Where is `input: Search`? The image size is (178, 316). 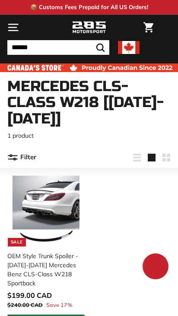 input: Search is located at coordinates (58, 48).